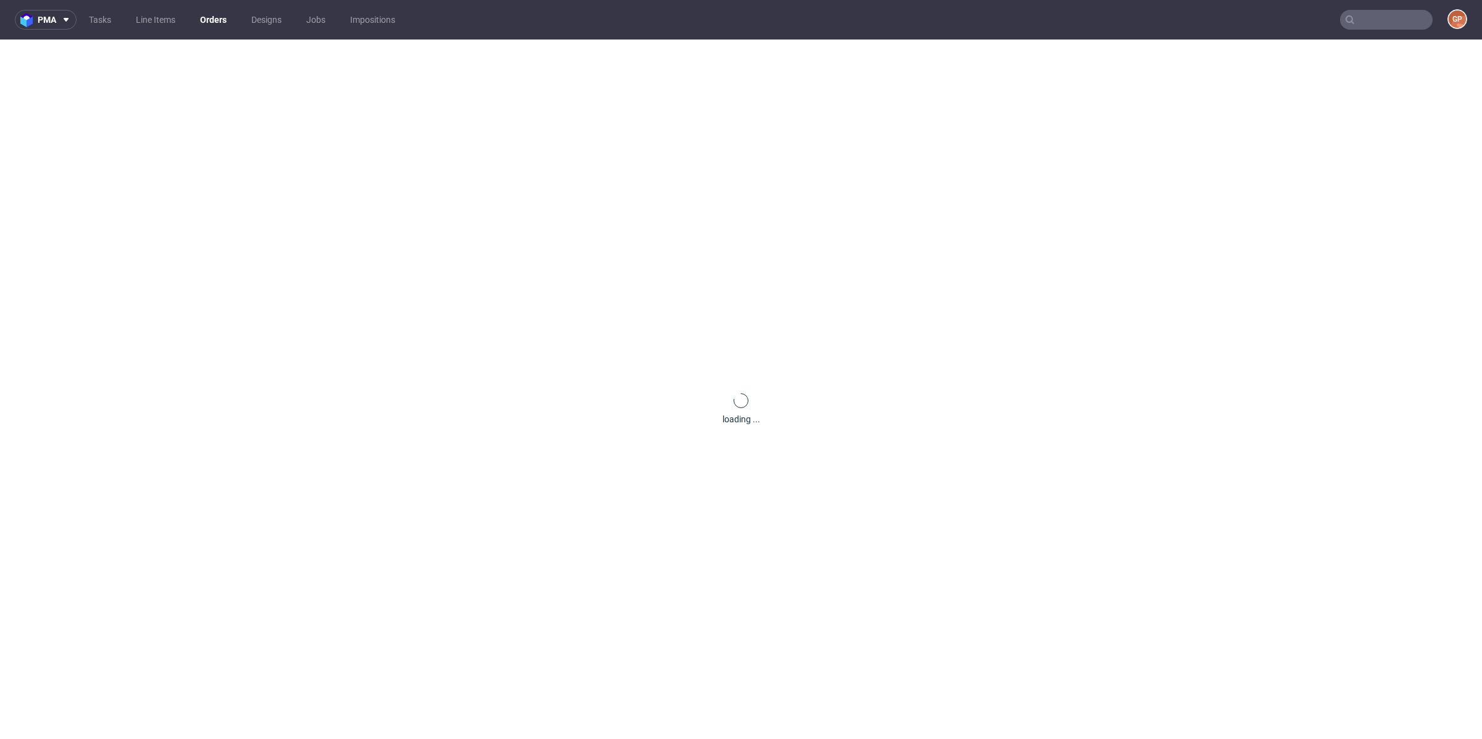  I want to click on div: loading ..., so click(741, 419).